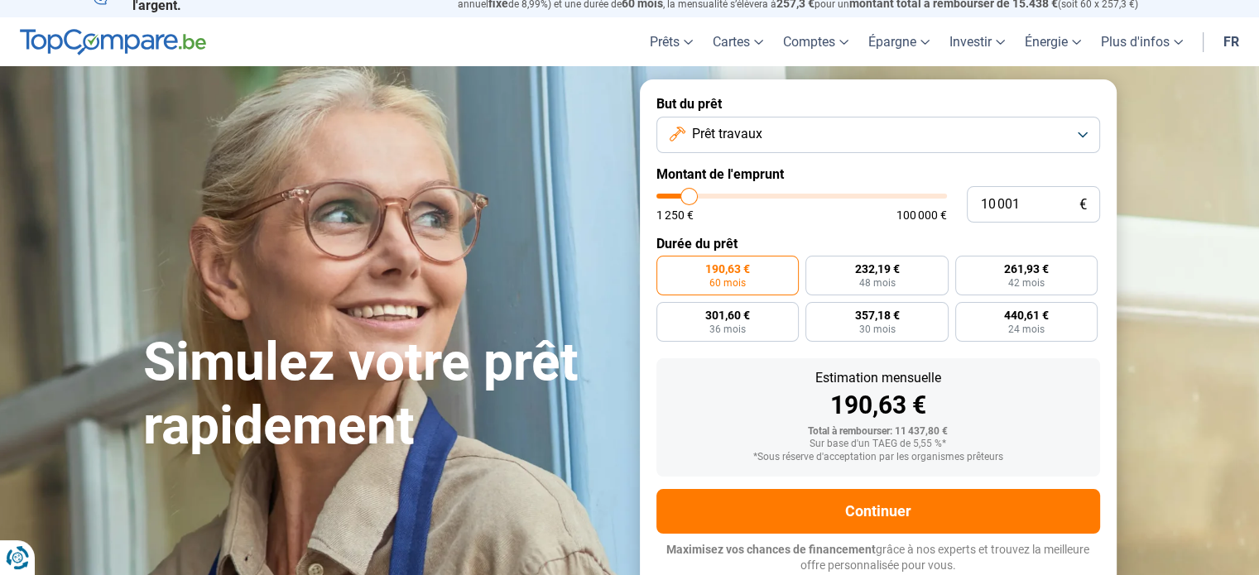 The height and width of the screenshot is (575, 1259). What do you see at coordinates (878, 135) in the screenshot?
I see `button: Prêt travaux` at bounding box center [878, 135].